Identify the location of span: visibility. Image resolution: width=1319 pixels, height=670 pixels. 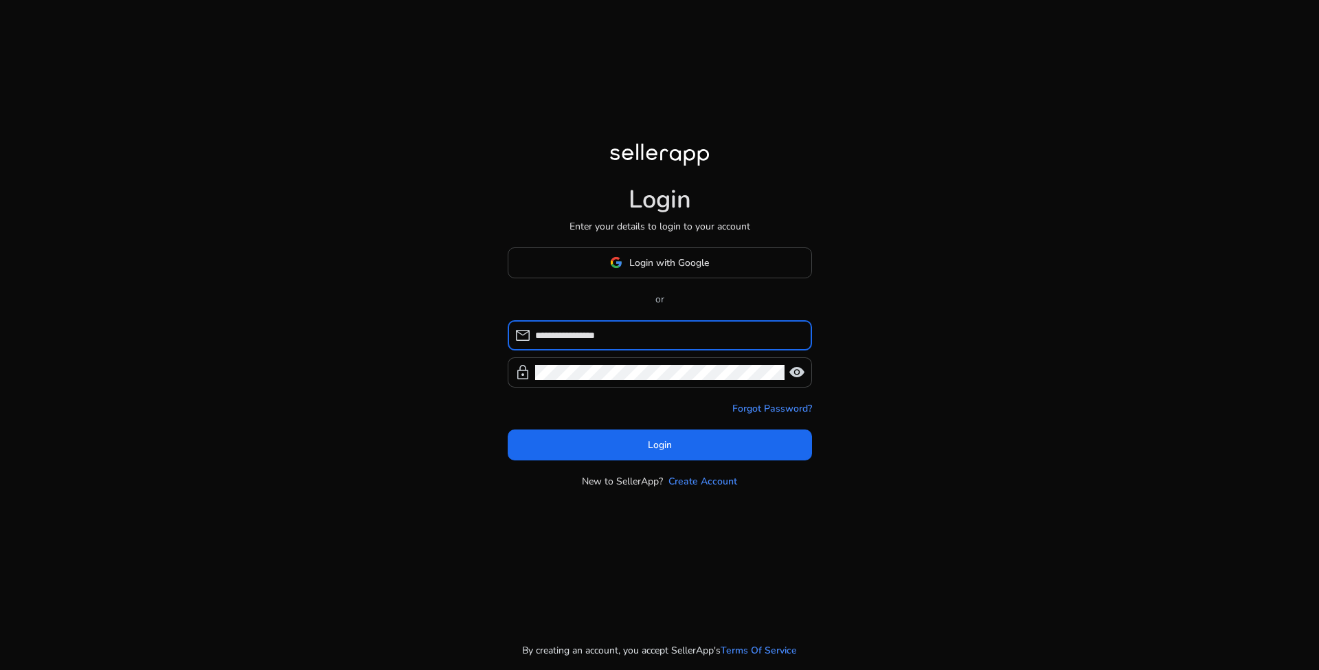
(797, 372).